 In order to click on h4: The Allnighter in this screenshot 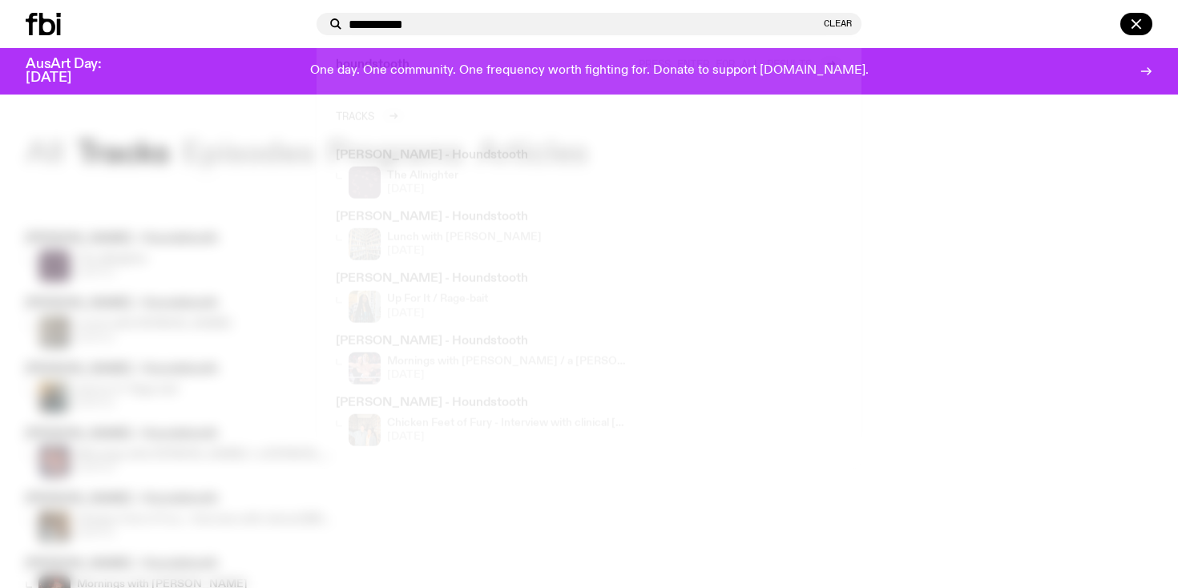, I will do `click(422, 175)`.